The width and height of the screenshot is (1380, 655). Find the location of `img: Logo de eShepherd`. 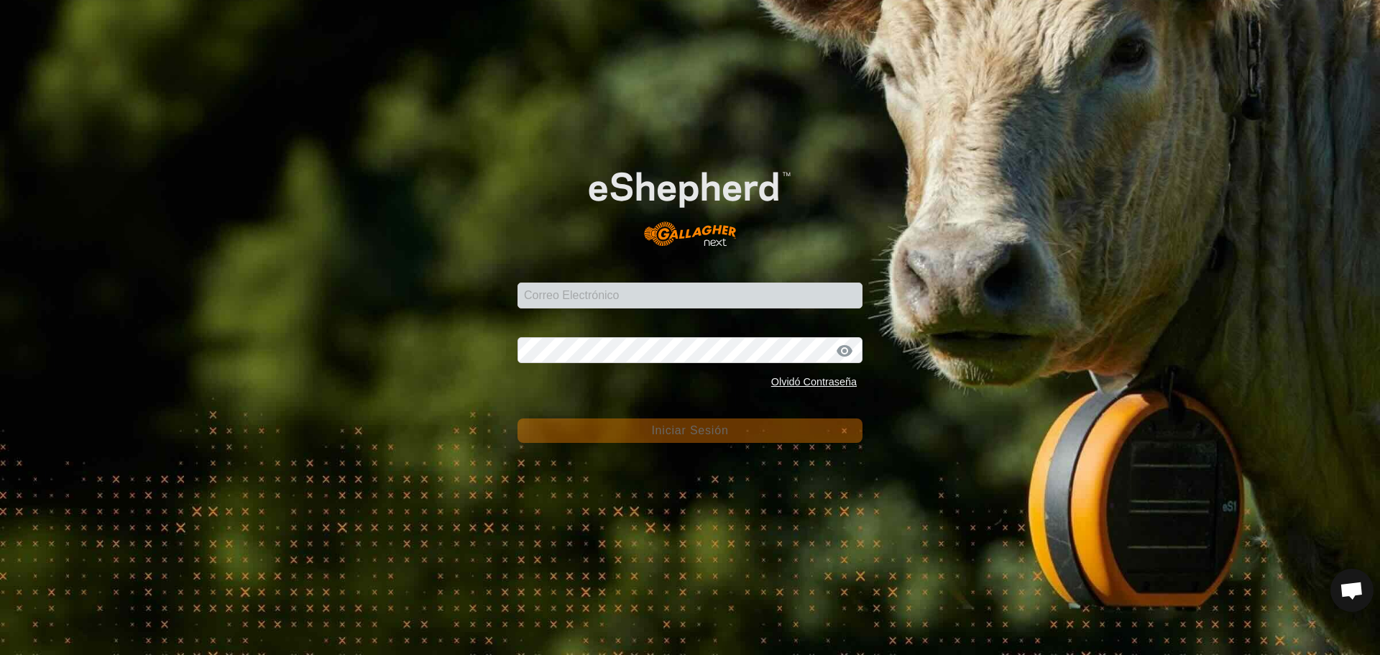

img: Logo de eShepherd is located at coordinates (690, 202).